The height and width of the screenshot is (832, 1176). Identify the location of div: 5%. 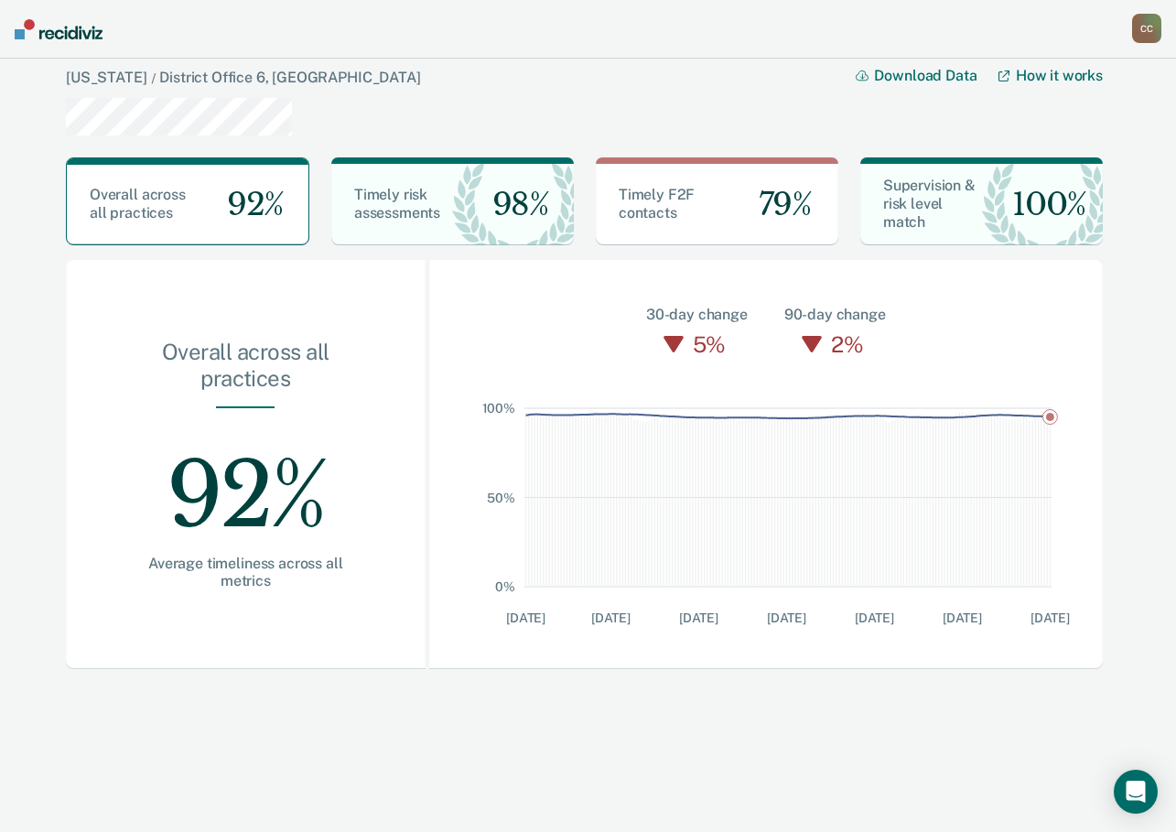
(709, 344).